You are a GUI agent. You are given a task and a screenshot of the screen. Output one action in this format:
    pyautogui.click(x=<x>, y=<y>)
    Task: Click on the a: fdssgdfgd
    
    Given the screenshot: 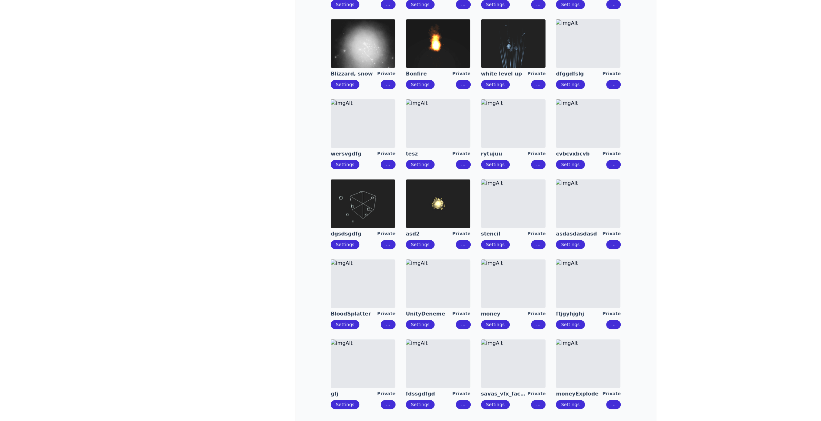 What is the action you would take?
    pyautogui.click(x=429, y=394)
    